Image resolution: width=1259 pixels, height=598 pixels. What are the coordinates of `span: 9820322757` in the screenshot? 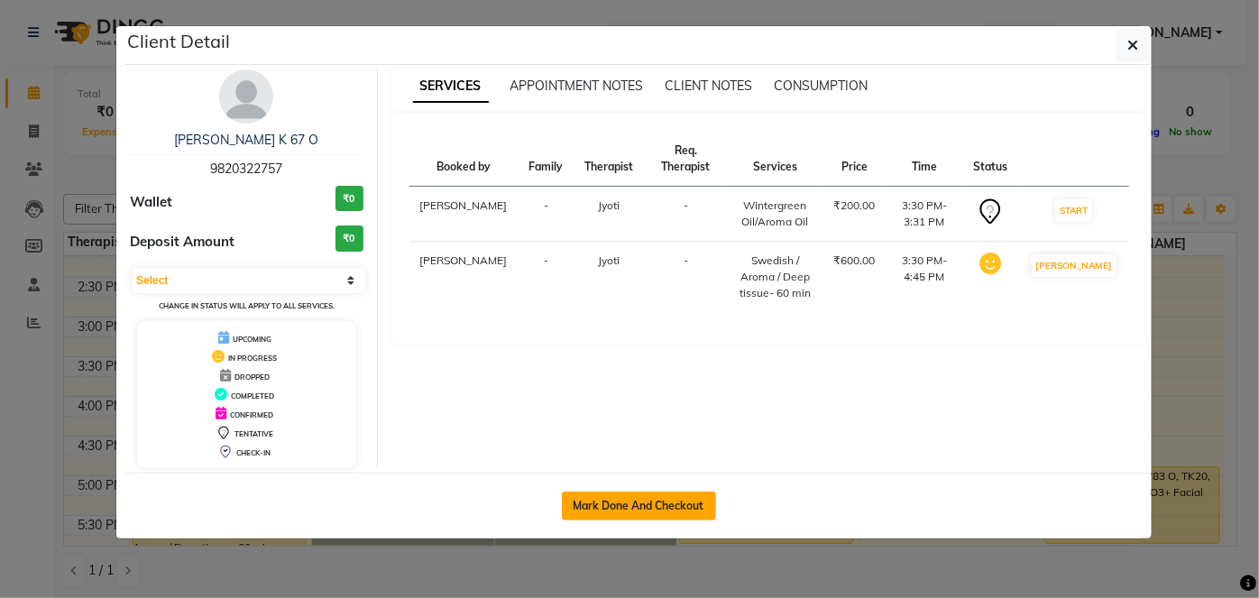 It's located at (246, 169).